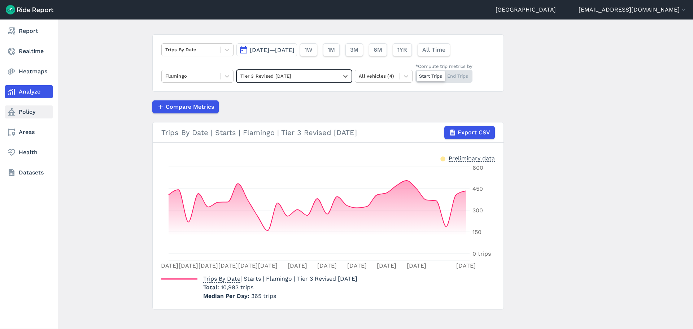 This screenshot has height=329, width=693. Describe the element at coordinates (30, 10) in the screenshot. I see `img: Ride Report` at that location.